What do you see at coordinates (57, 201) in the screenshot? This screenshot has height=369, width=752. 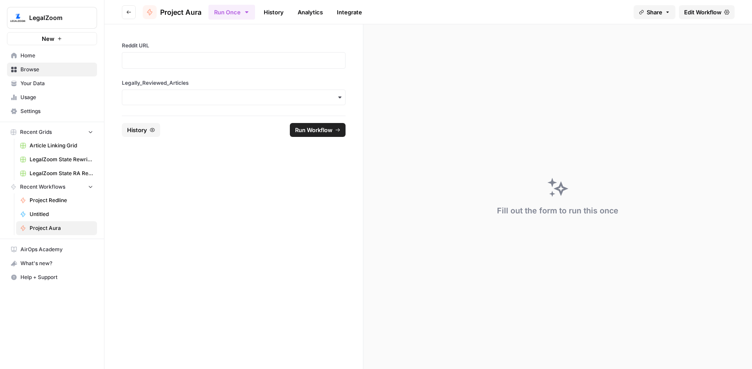 I see `a: Project Redline` at bounding box center [57, 201].